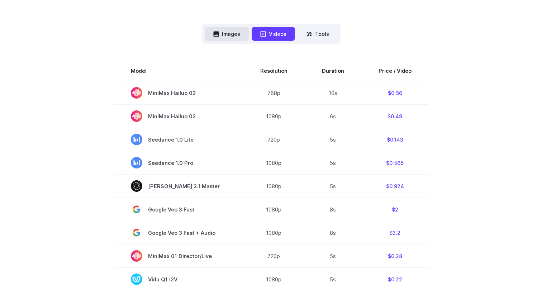 The width and height of the screenshot is (542, 295). What do you see at coordinates (273, 34) in the screenshot?
I see `button: Videos` at bounding box center [273, 34].